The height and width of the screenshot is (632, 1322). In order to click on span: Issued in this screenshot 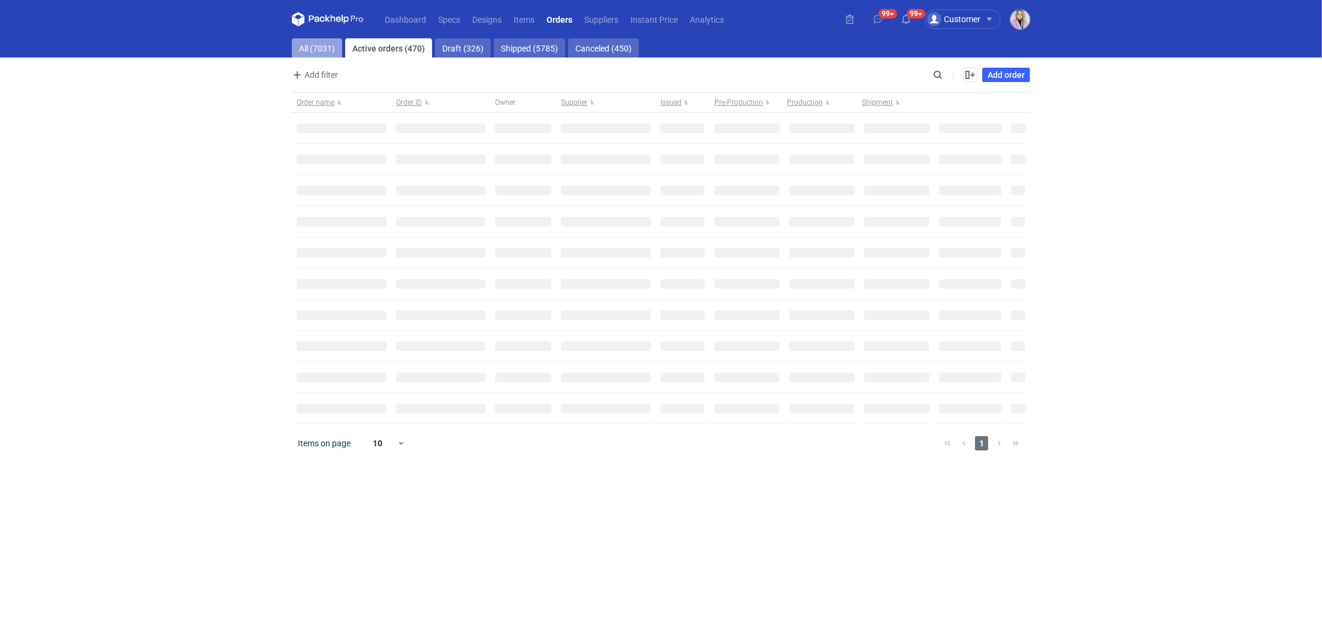, I will do `click(671, 102)`.